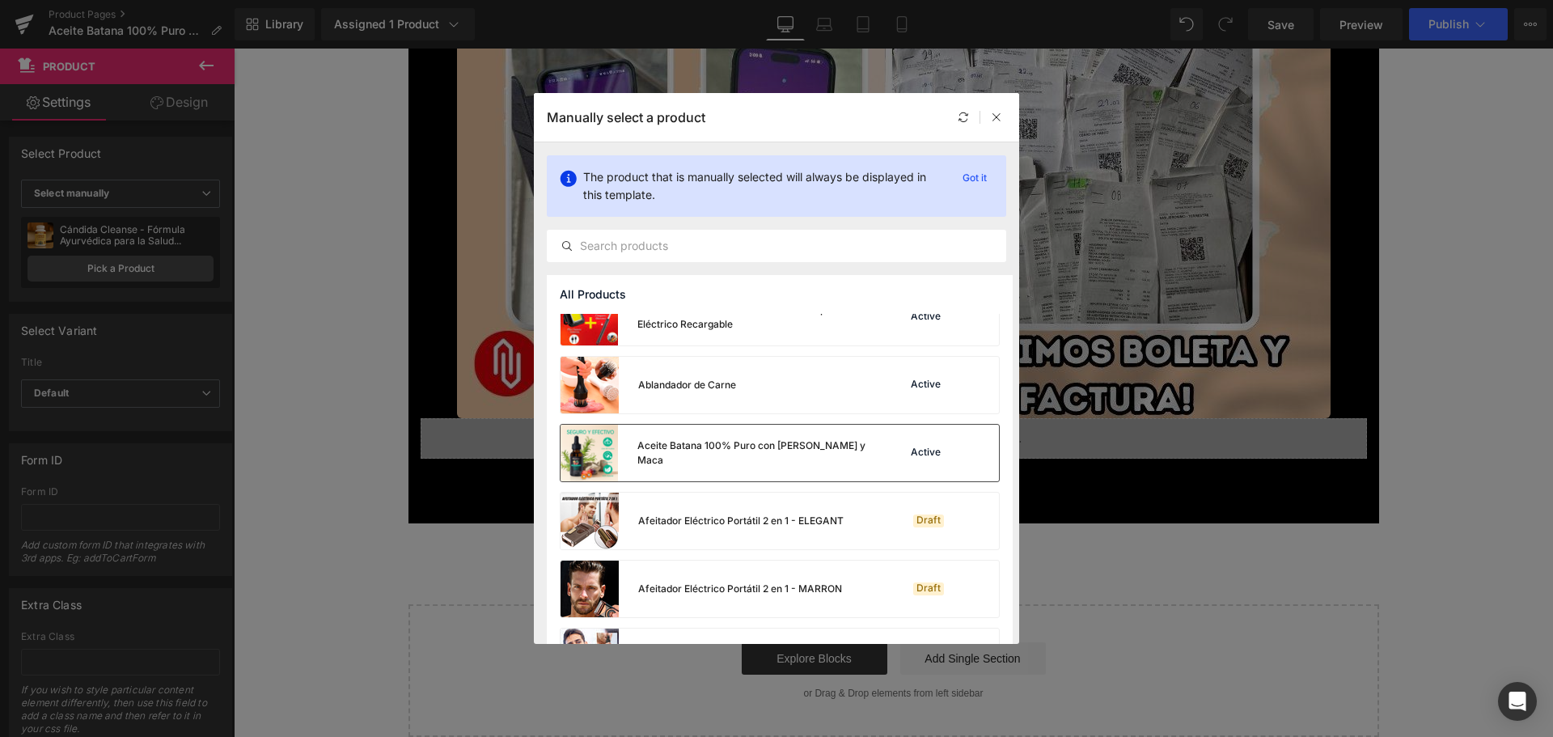 The width and height of the screenshot is (1553, 737). Describe the element at coordinates (777, 246) in the screenshot. I see `input: Search products` at that location.